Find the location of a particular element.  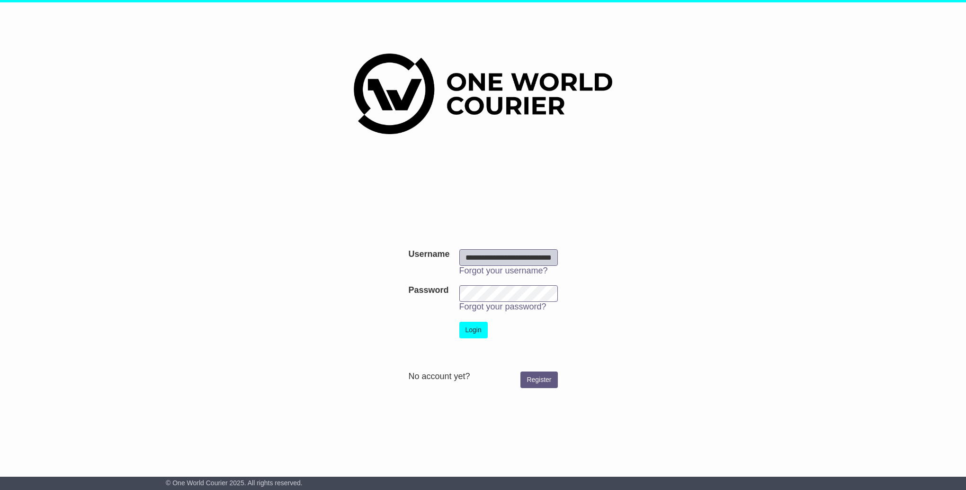

label: Password is located at coordinates (428, 290).